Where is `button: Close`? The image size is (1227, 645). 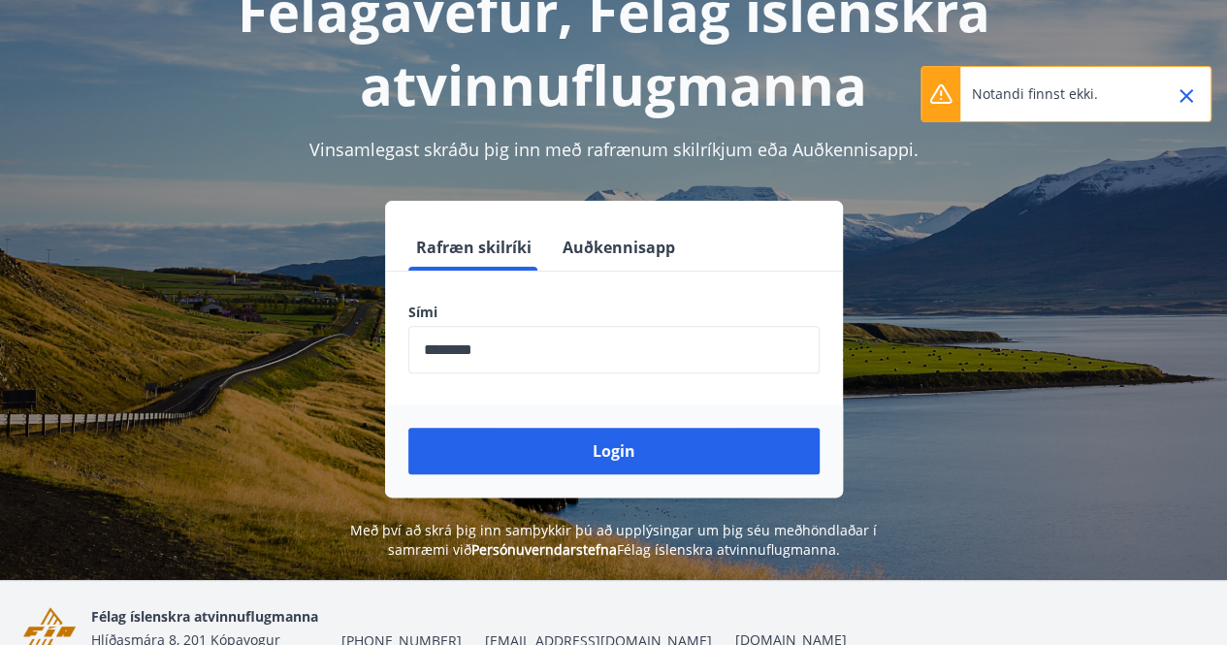 button: Close is located at coordinates (1187, 96).